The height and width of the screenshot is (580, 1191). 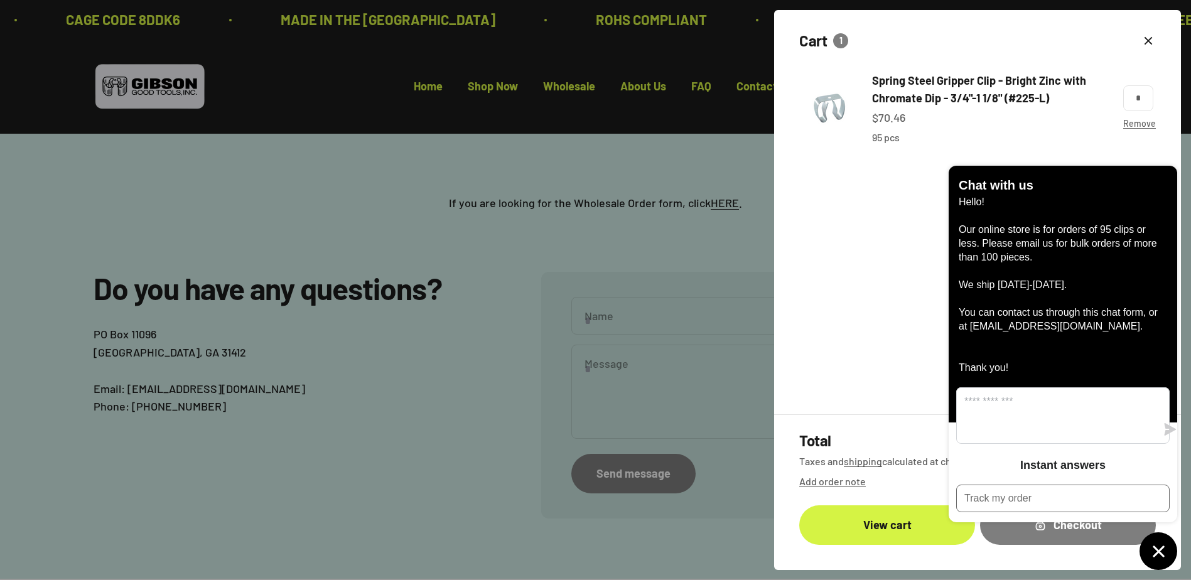 What do you see at coordinates (757, 87) in the screenshot?
I see `a: Contact` at bounding box center [757, 87].